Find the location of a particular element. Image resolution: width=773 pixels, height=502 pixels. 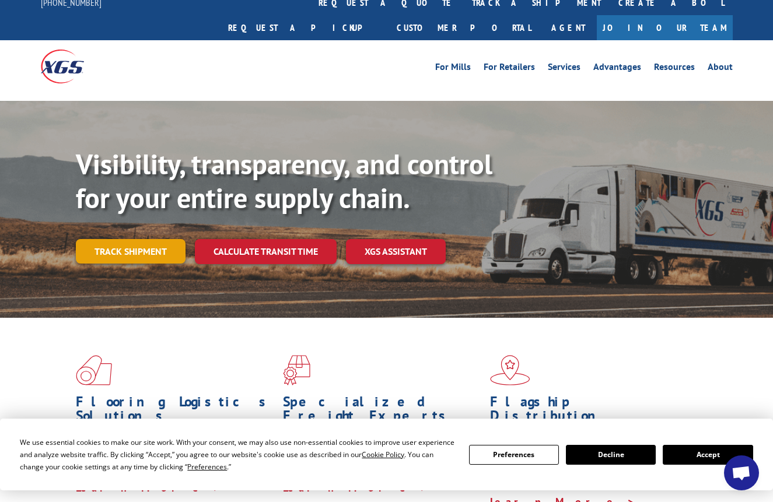

a: Calculate transit time is located at coordinates (265, 251).